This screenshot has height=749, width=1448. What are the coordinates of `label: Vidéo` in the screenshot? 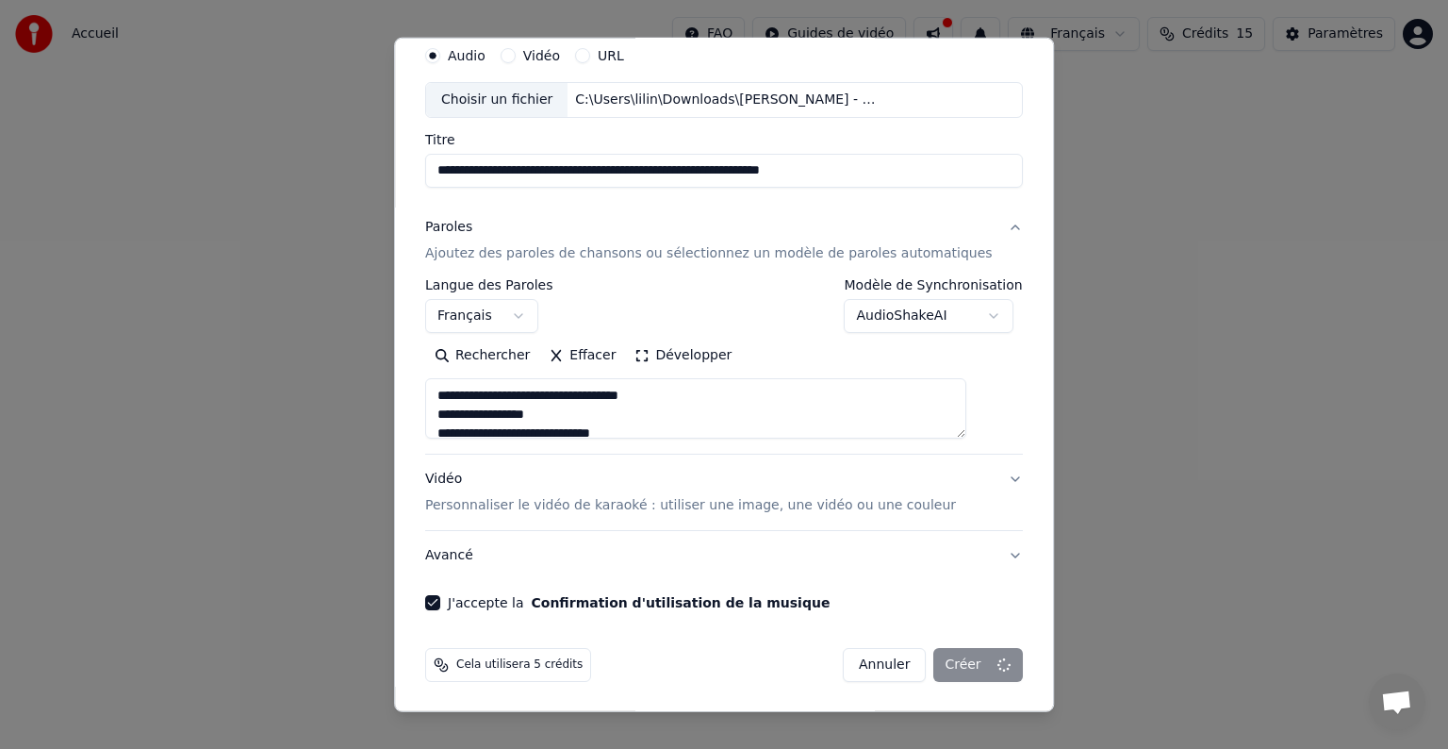 It's located at (541, 56).